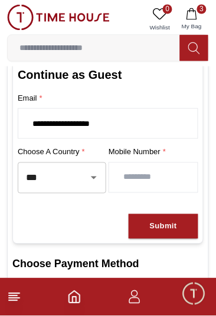 The width and height of the screenshot is (216, 316). I want to click on a: Home, so click(74, 297).